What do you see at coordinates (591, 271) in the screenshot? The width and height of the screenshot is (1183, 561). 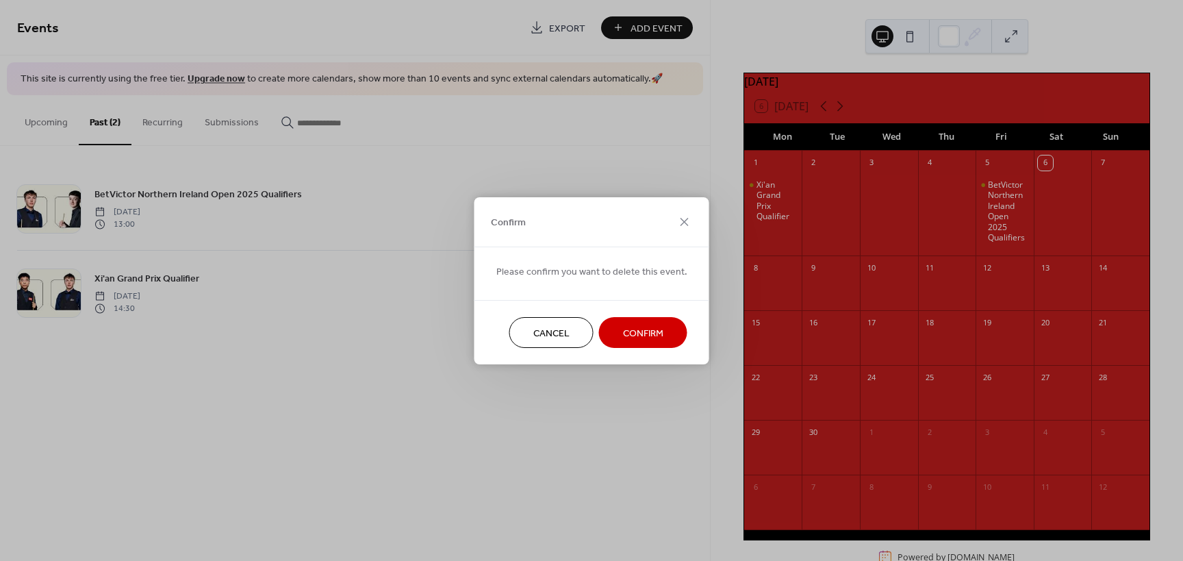 I see `span: Please confirm you want to delete this event.` at bounding box center [591, 271].